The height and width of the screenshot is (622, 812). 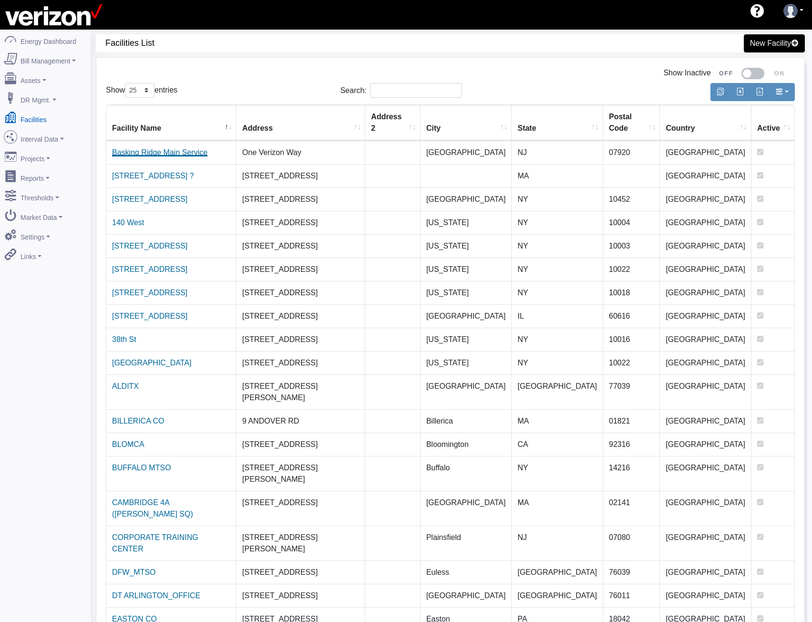 I want to click on td: 14216, so click(x=631, y=473).